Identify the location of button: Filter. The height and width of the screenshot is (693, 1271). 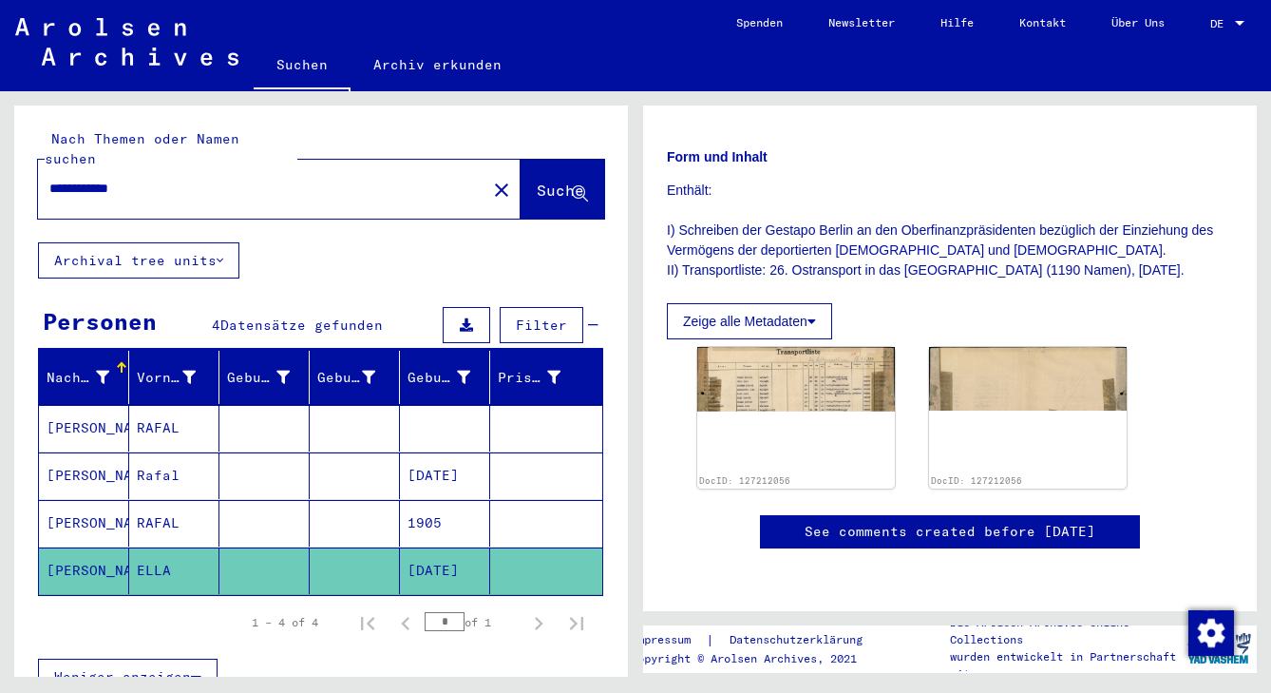
(542, 325).